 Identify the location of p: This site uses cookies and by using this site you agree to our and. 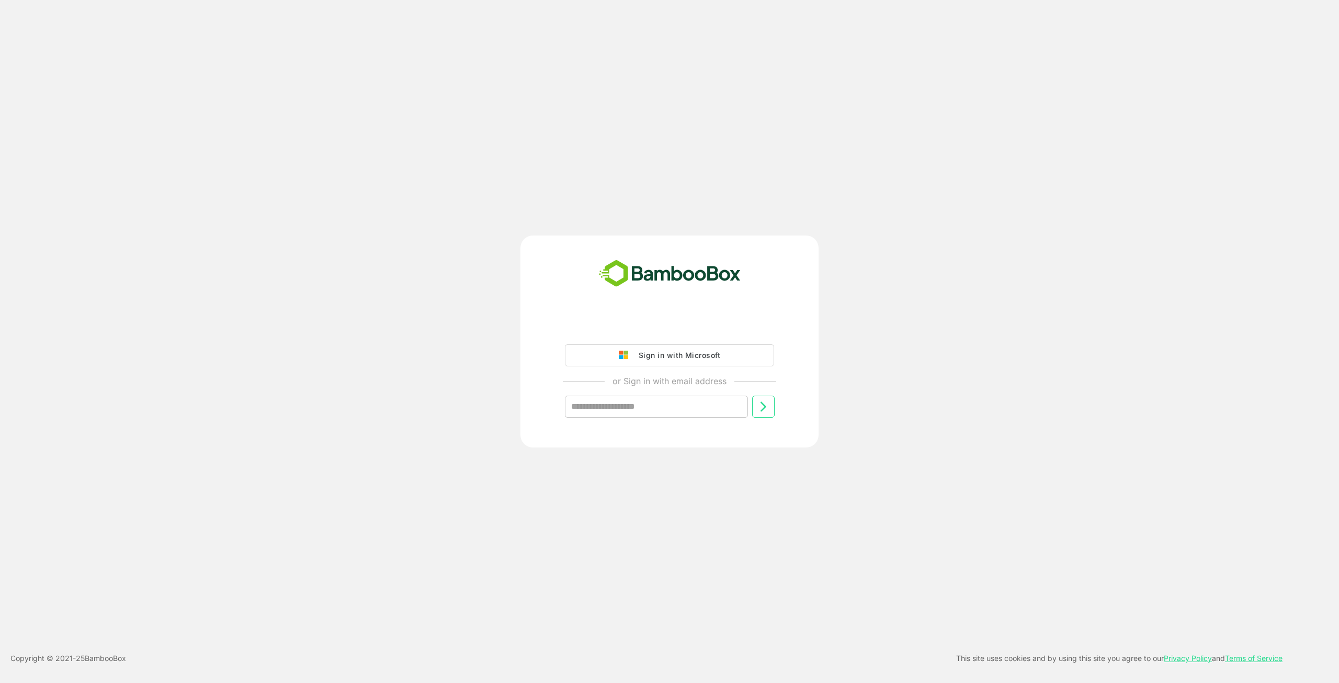
(1120, 658).